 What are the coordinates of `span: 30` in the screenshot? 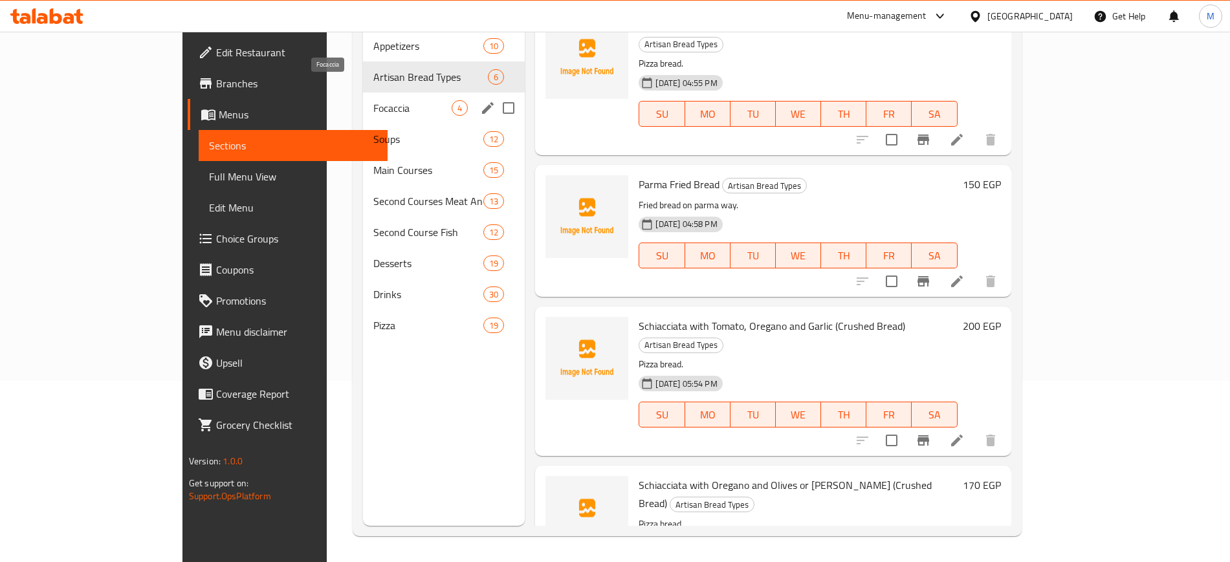 It's located at (494, 294).